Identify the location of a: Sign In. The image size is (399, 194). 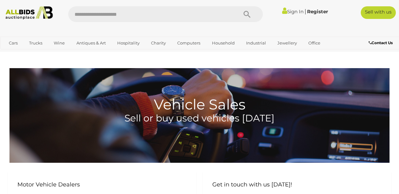
(293, 11).